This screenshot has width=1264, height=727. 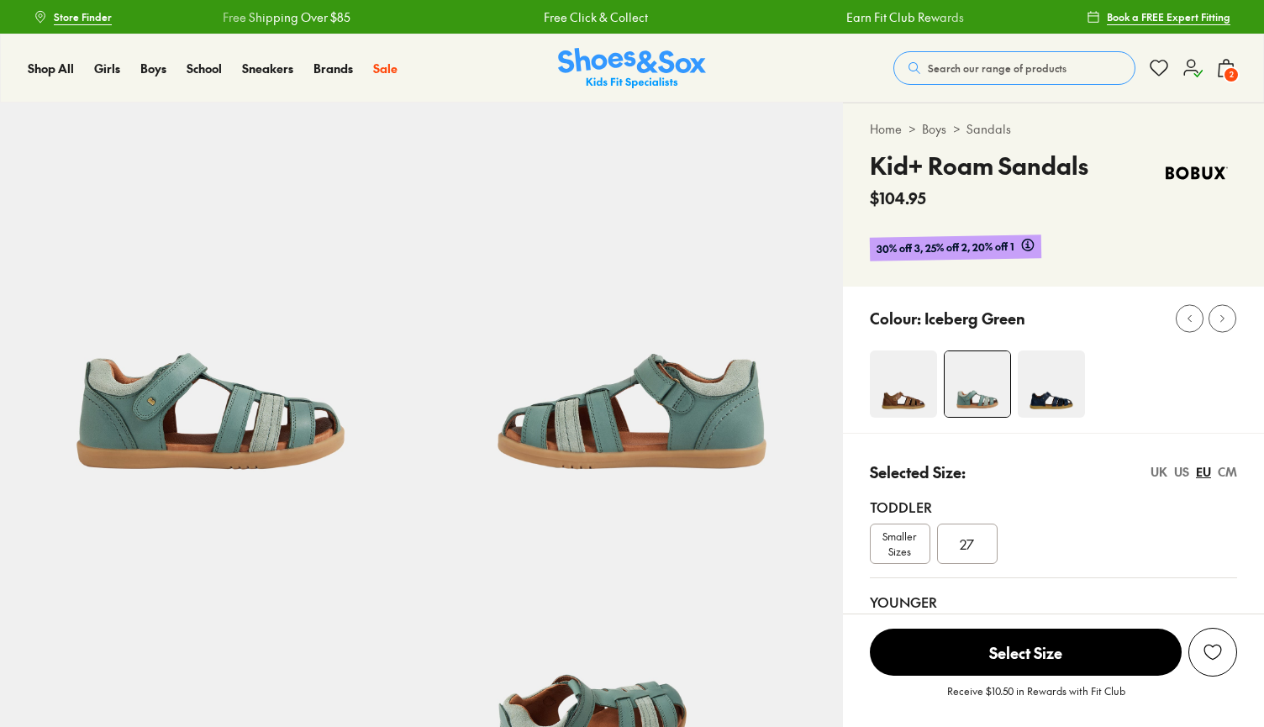 What do you see at coordinates (1203, 471) in the screenshot?
I see `div: EU` at bounding box center [1203, 471].